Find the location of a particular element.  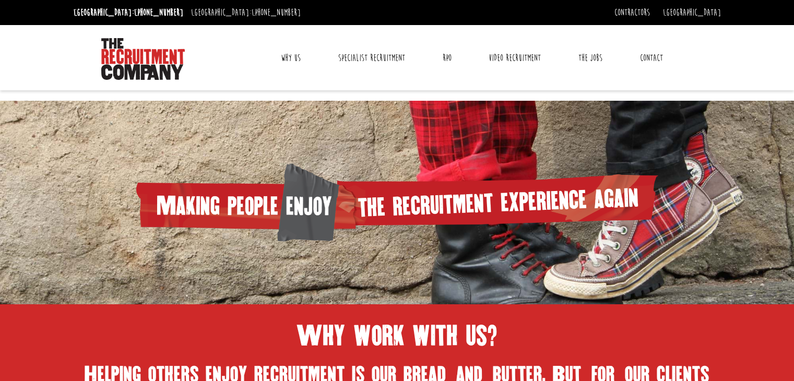

a: Specialist Recruitment is located at coordinates (372, 58).